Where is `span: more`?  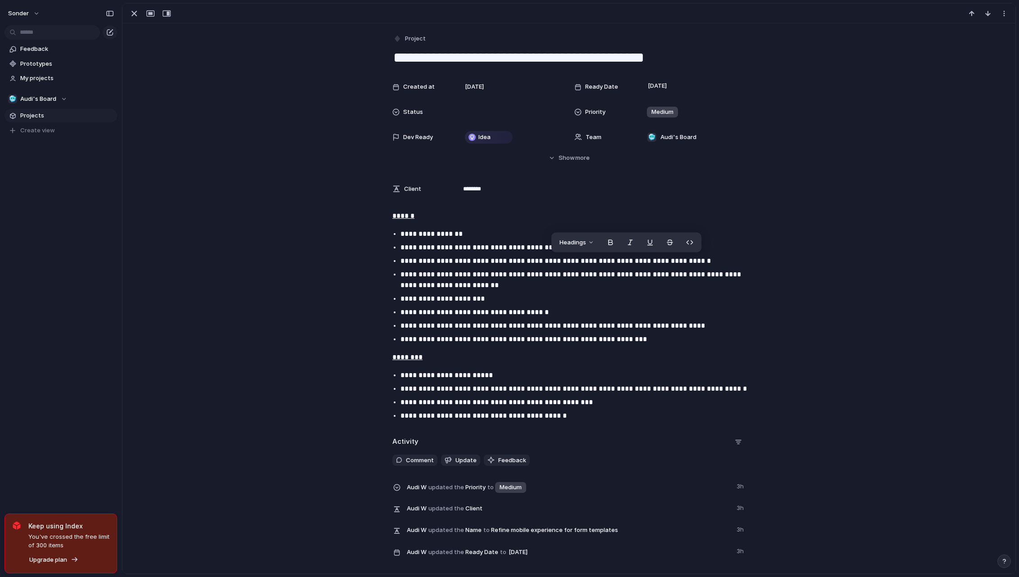
span: more is located at coordinates (582, 158).